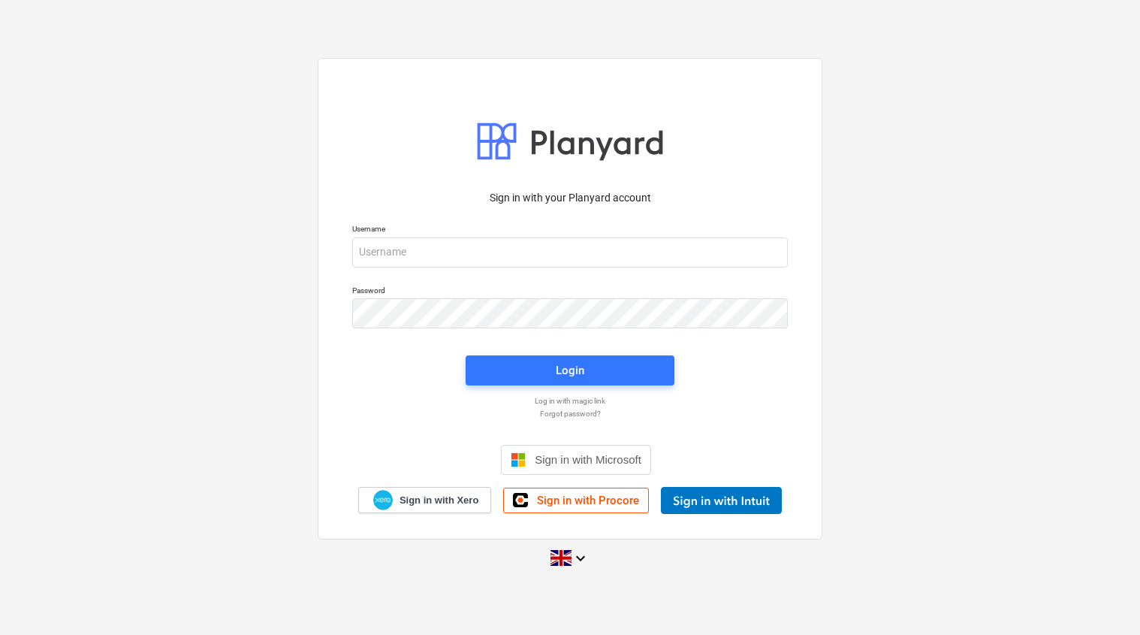 The image size is (1140, 635). I want to click on a: Forgot password?, so click(570, 413).